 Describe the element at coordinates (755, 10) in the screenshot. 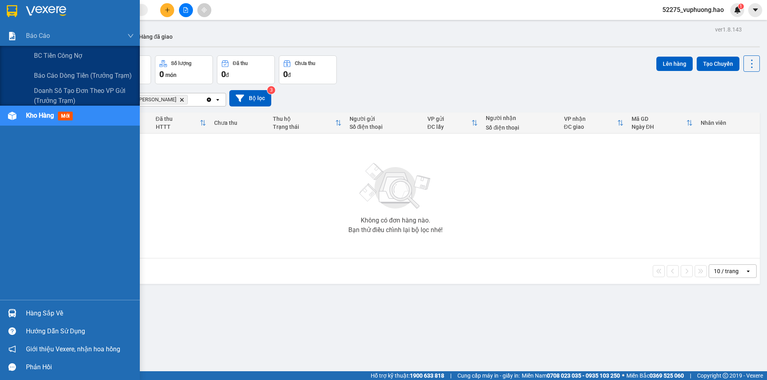

I see `span: caret-down` at that location.